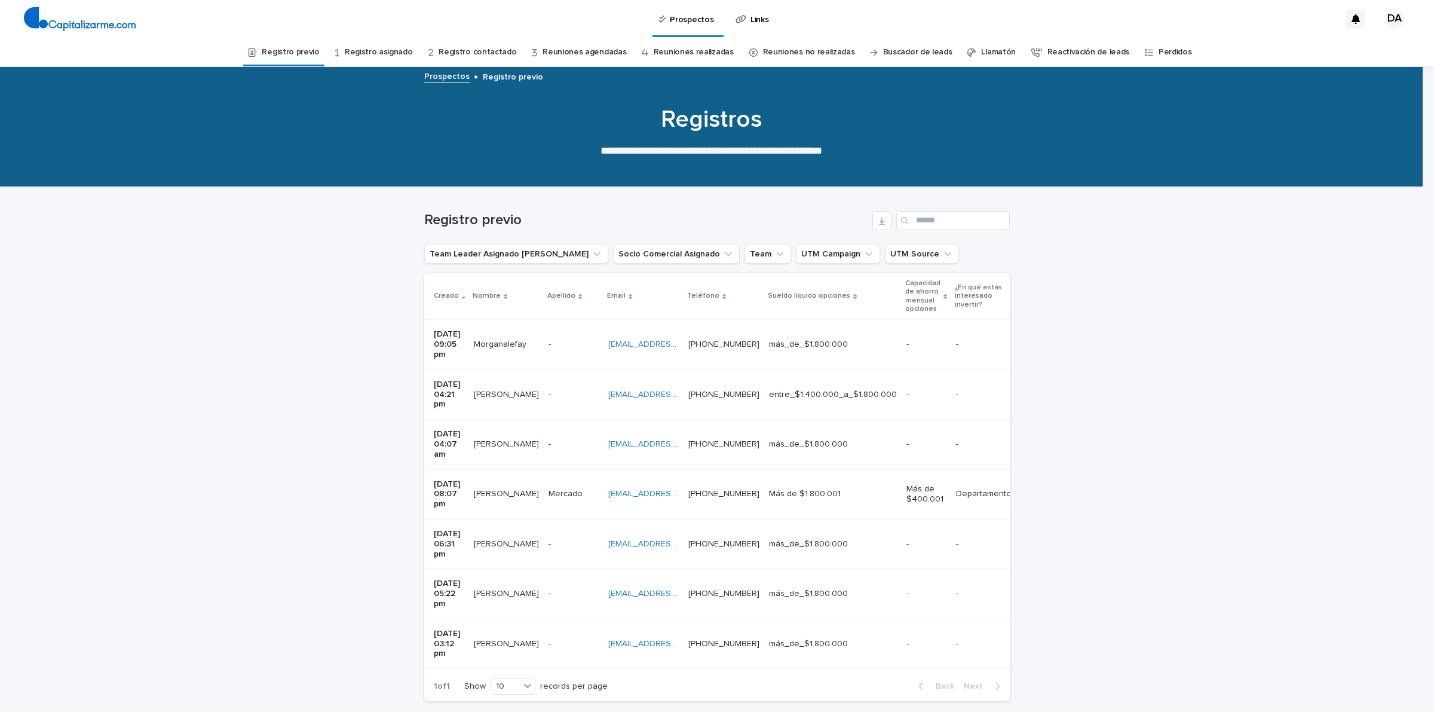 This screenshot has width=1434, height=712. I want to click on p: records per page, so click(574, 686).